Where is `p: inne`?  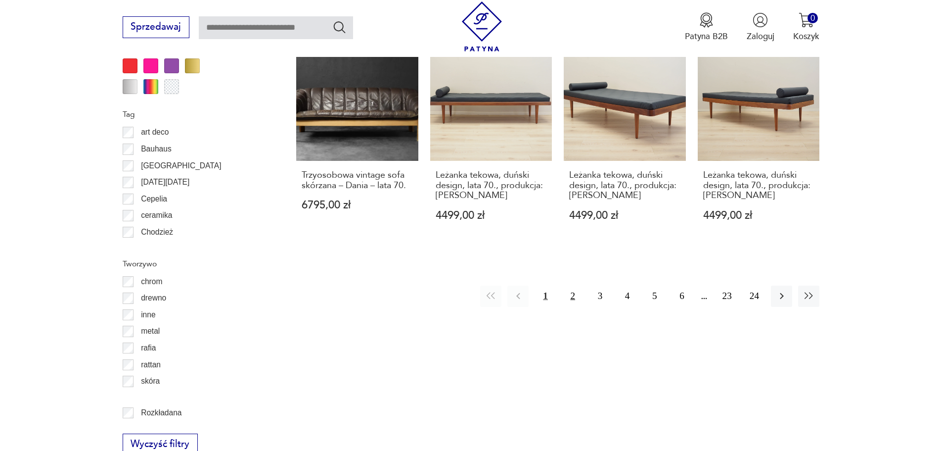 p: inne is located at coordinates (148, 315).